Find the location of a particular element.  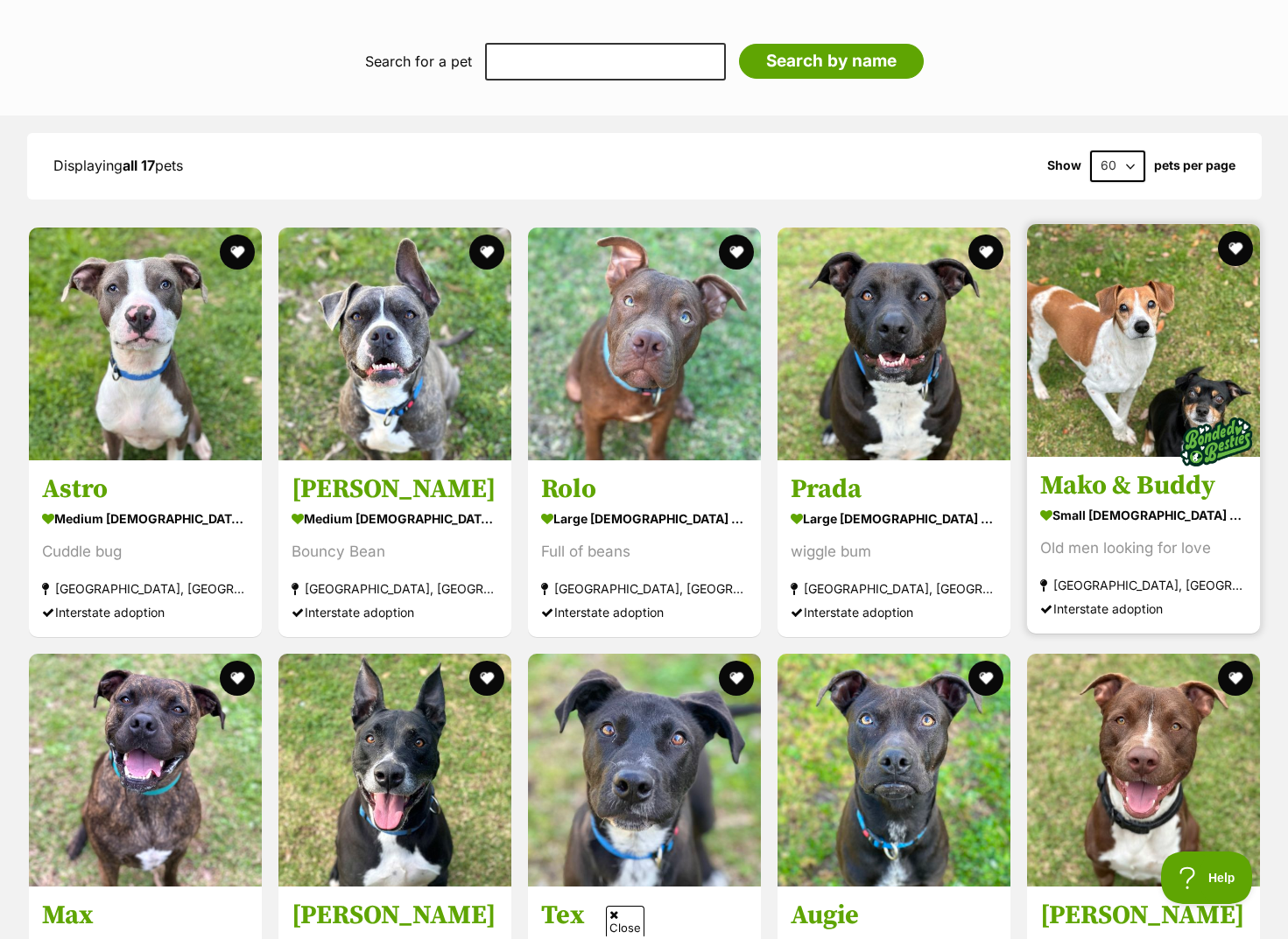

img: Mako & Buddy is located at coordinates (1143, 340).